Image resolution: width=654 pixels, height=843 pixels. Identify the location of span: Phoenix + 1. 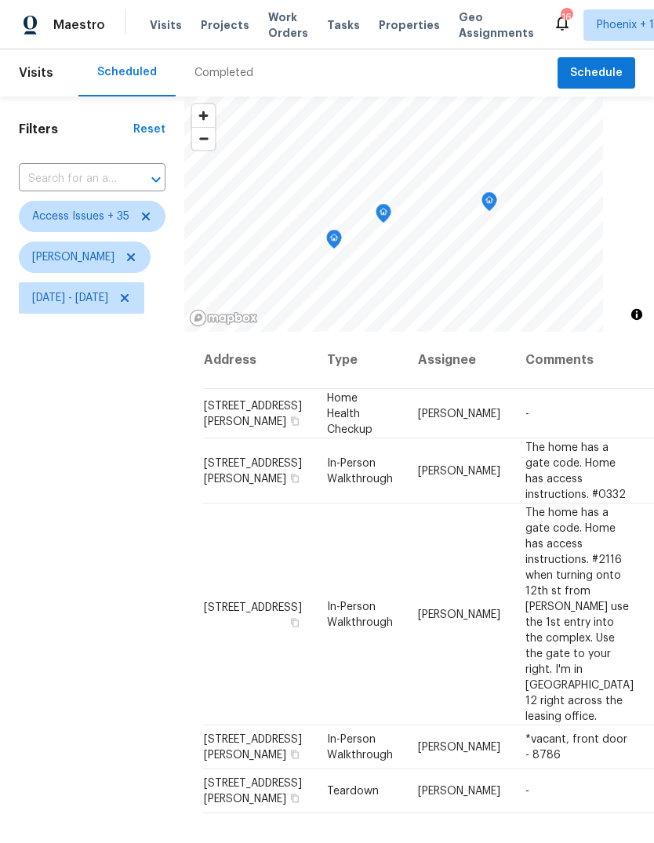
(625, 25).